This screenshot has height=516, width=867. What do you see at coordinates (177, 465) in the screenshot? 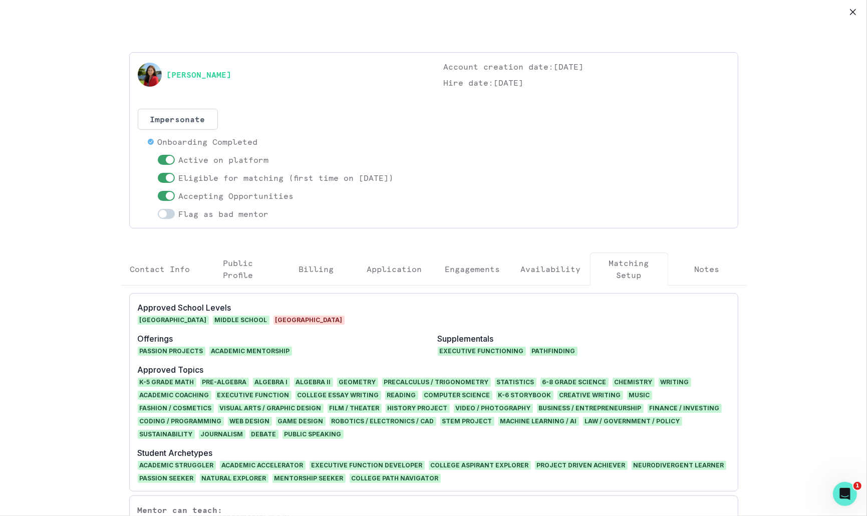
I see `span: ACADEMIC STRUGGLER` at bounding box center [177, 465].